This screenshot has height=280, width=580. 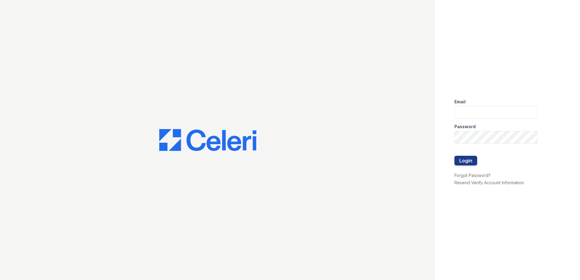 I want to click on a: Resend Verify Account Information, so click(x=489, y=183).